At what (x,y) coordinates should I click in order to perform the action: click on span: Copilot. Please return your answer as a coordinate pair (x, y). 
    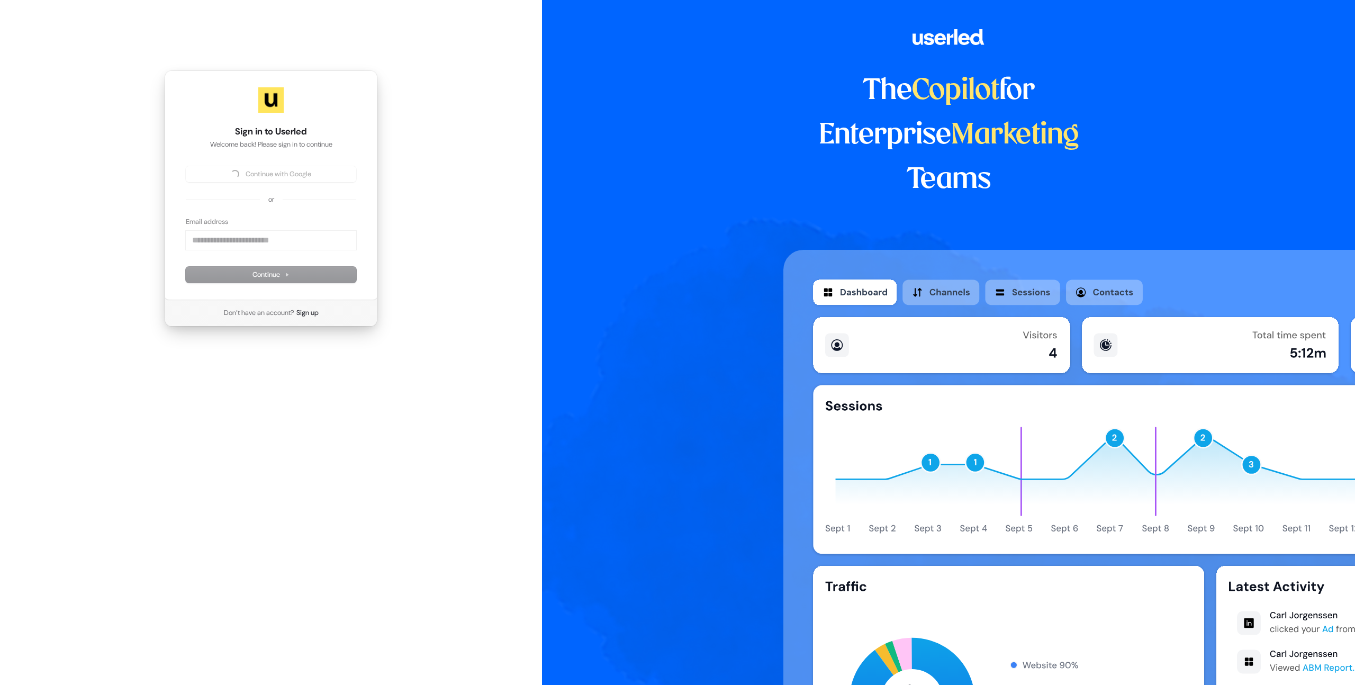
    Looking at the image, I should click on (955, 91).